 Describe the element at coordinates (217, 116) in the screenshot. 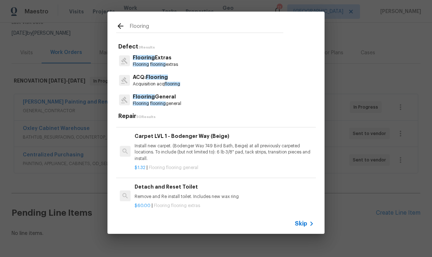

I see `h5: Repair` at that location.